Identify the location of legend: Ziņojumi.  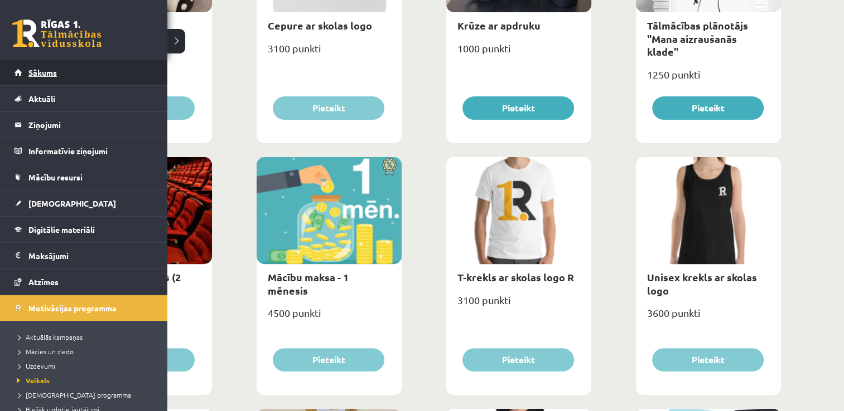
(91, 125).